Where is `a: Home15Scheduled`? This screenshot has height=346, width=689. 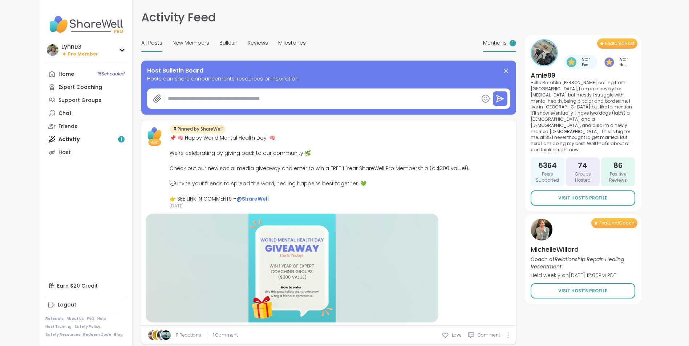 a: Home15Scheduled is located at coordinates (86, 74).